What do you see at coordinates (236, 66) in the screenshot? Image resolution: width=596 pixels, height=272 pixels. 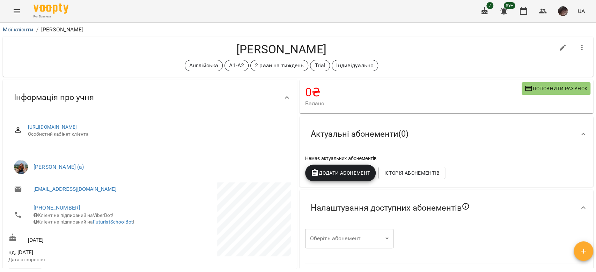 I see `div: A1-A2` at bounding box center [236, 66].